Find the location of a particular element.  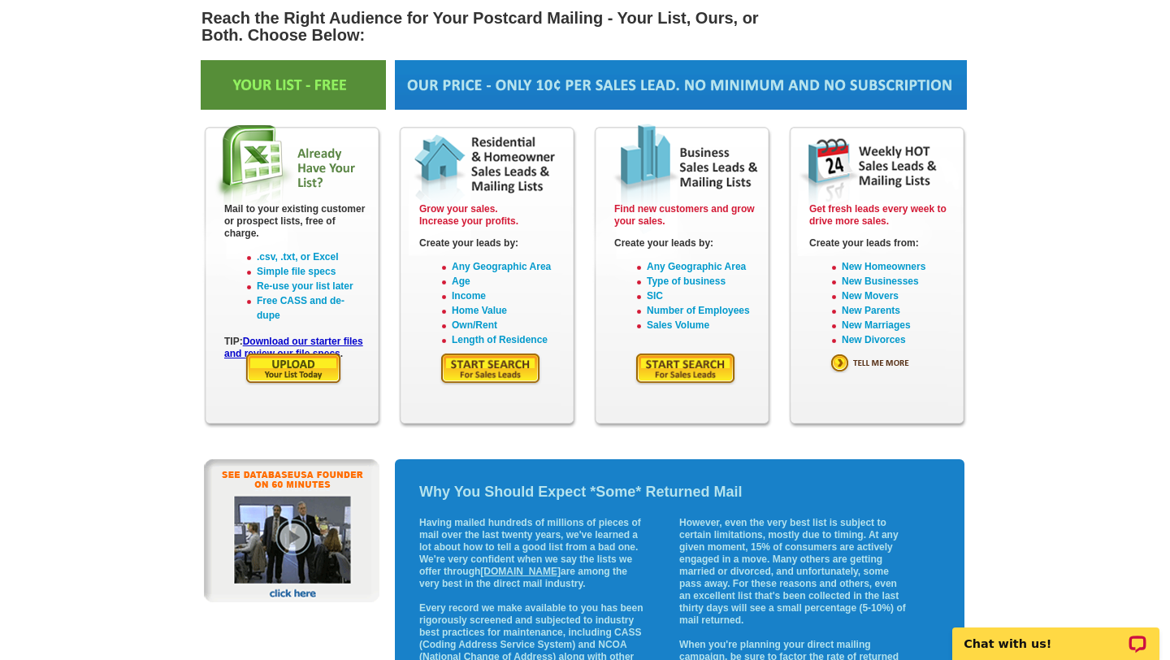

h1: Reach the Right Audience for Your Postcard Mailing - Your List, Ours, or Both. Choose Below: is located at coordinates (489, 27).